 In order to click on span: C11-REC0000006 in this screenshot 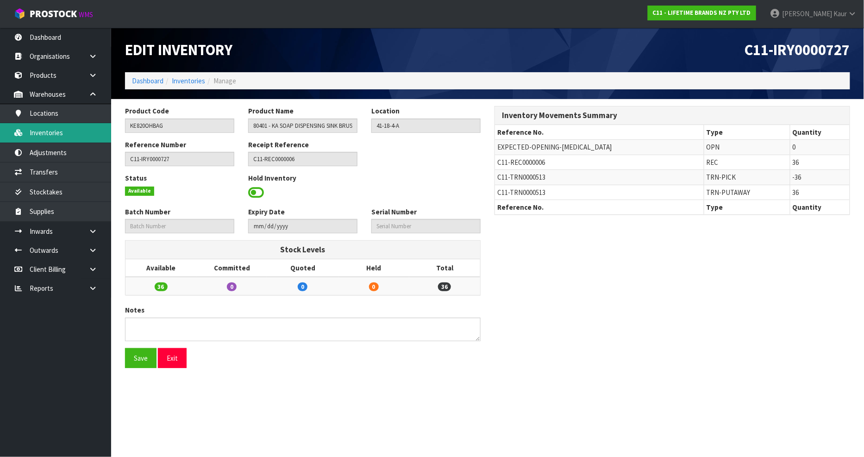, I will do `click(521, 162)`.